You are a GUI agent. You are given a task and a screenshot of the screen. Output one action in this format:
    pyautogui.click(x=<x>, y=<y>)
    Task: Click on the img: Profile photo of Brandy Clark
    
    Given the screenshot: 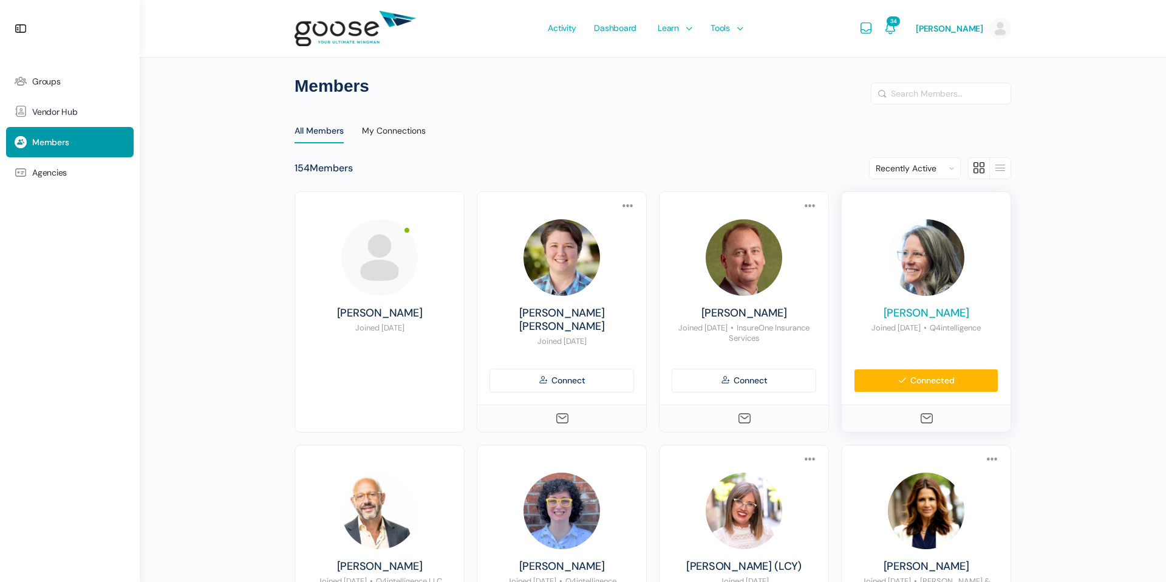 What is the action you would take?
    pyautogui.click(x=562, y=511)
    